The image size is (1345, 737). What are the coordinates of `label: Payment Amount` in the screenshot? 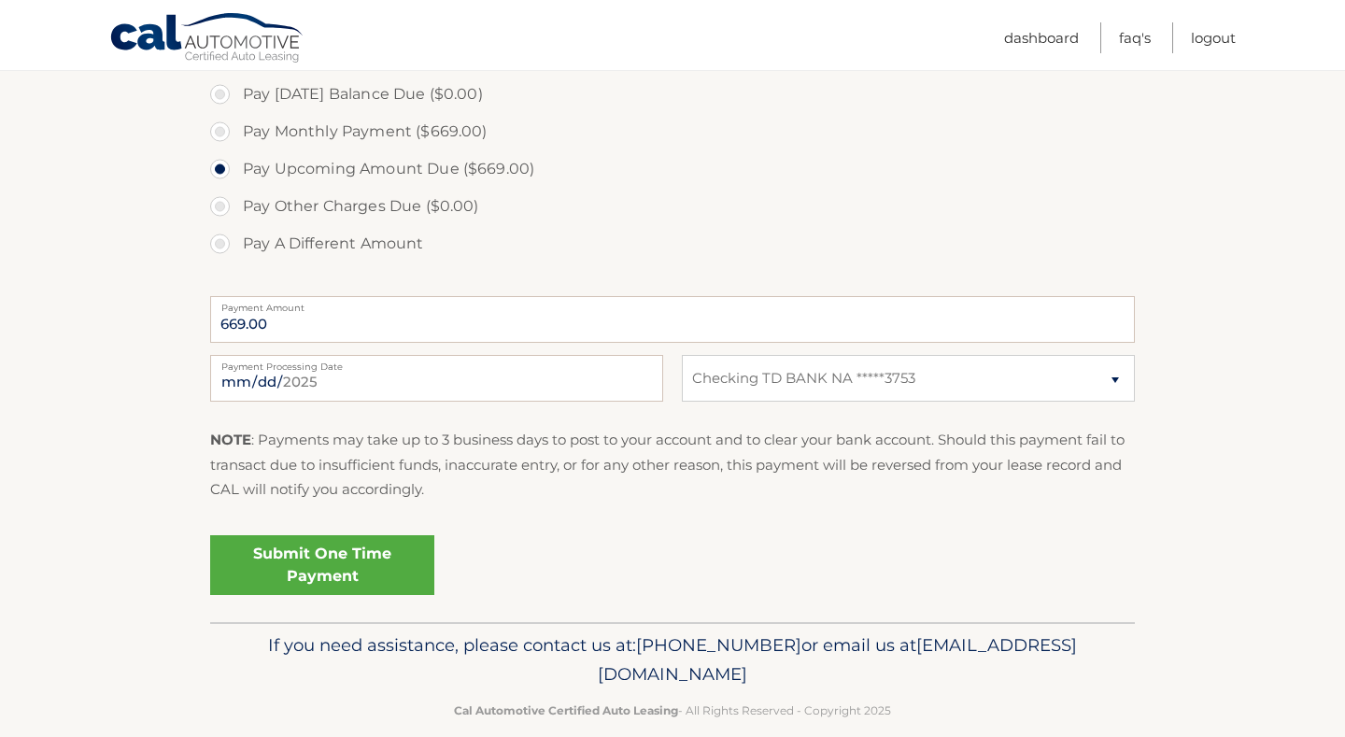 It's located at (672, 303).